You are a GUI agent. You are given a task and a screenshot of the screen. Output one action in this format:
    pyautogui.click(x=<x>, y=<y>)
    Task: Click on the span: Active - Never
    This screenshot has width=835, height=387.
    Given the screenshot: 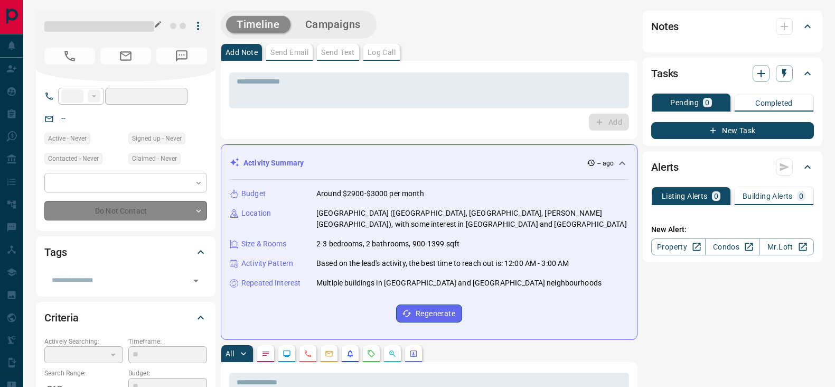 What is the action you would take?
    pyautogui.click(x=67, y=138)
    